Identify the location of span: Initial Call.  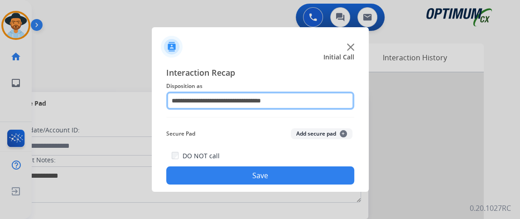
(339, 57).